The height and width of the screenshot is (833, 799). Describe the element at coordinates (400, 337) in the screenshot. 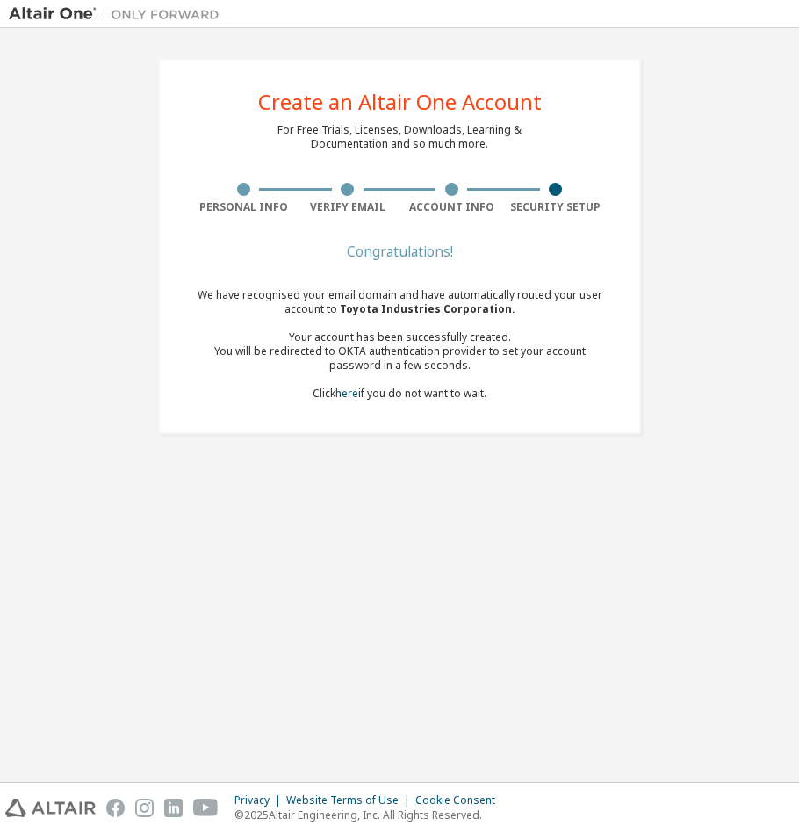

I see `div: Your account has been successfully created.` at that location.